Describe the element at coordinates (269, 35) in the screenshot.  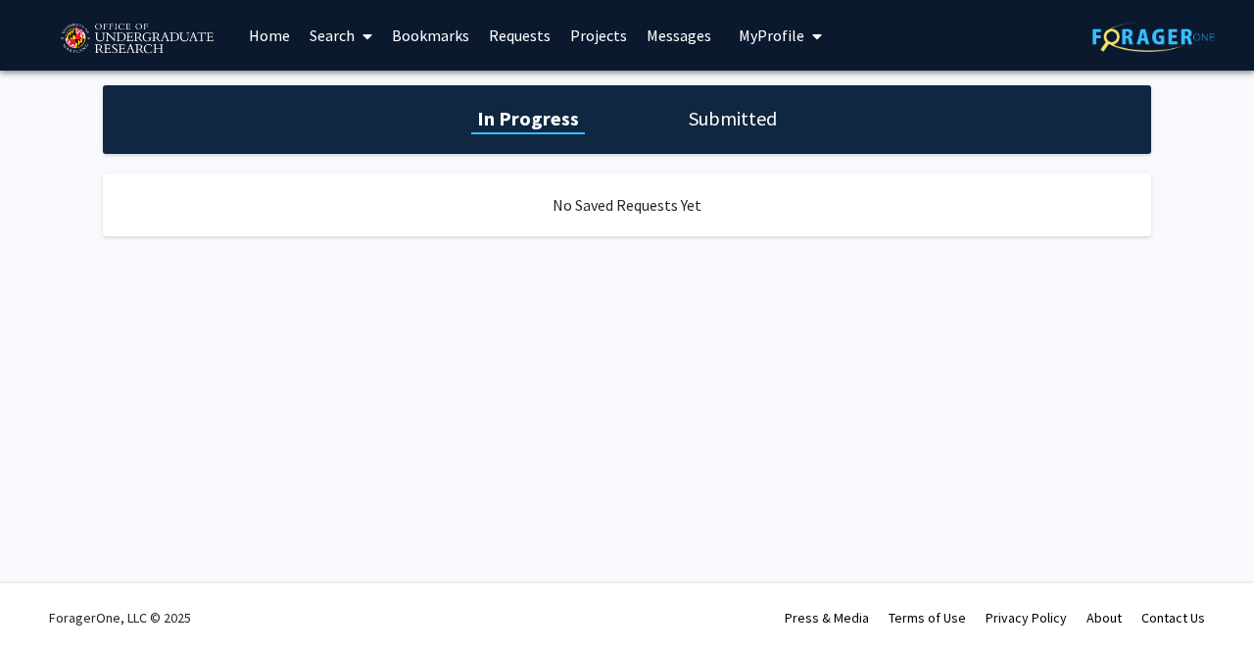
I see `a: Home` at that location.